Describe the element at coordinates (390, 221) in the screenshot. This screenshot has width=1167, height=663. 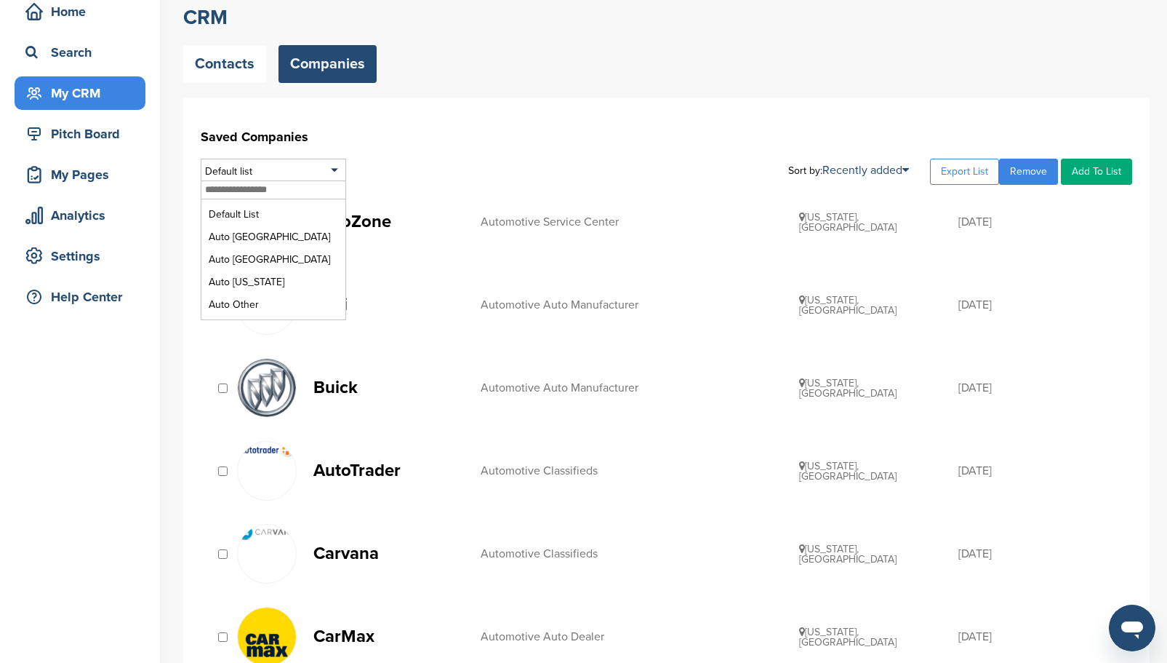
I see `p: AutoZone` at that location.